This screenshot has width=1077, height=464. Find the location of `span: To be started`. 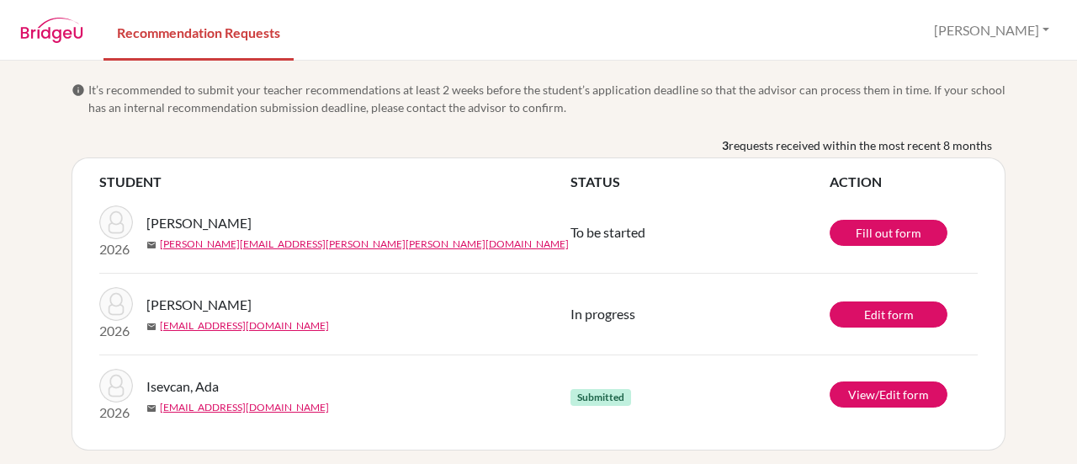

span: To be started is located at coordinates (607, 231).